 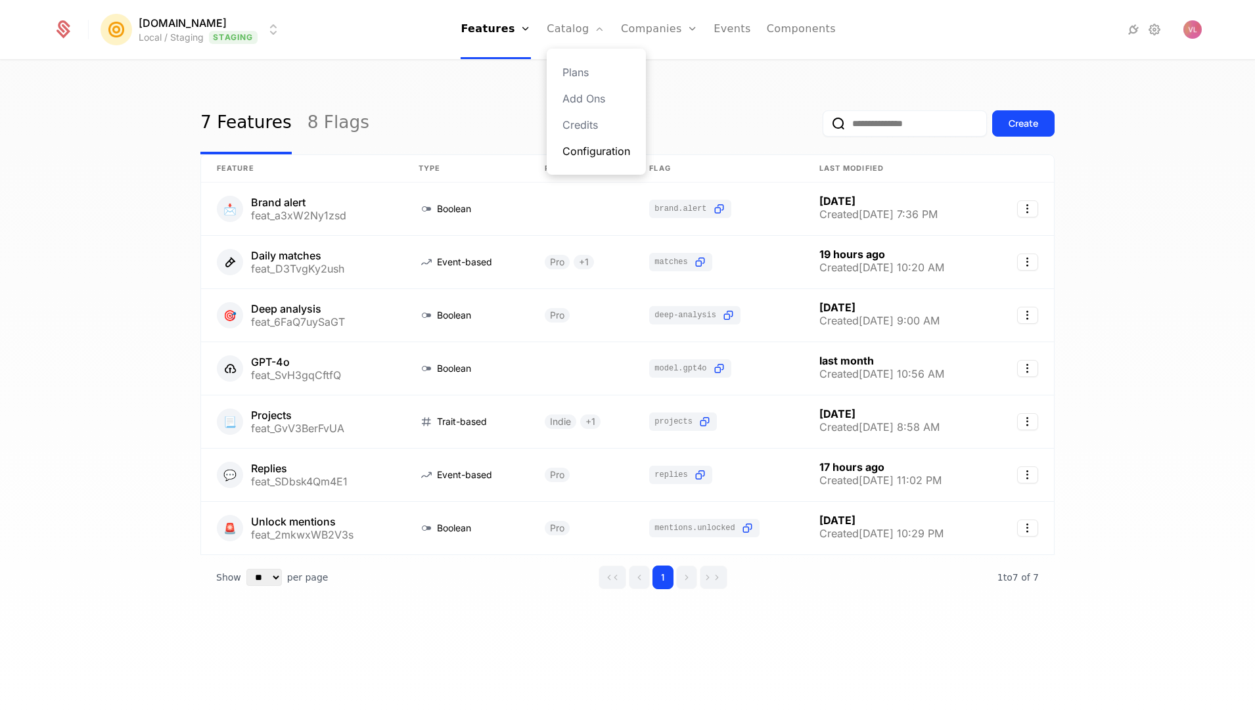 I want to click on a: Credits, so click(x=596, y=125).